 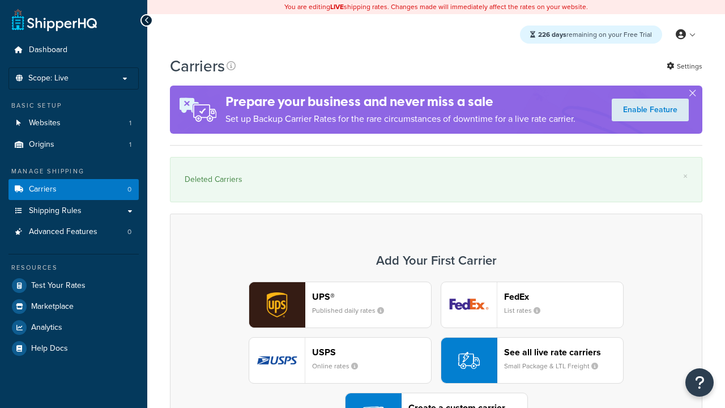 I want to click on a: Shipping Rules, so click(x=74, y=211).